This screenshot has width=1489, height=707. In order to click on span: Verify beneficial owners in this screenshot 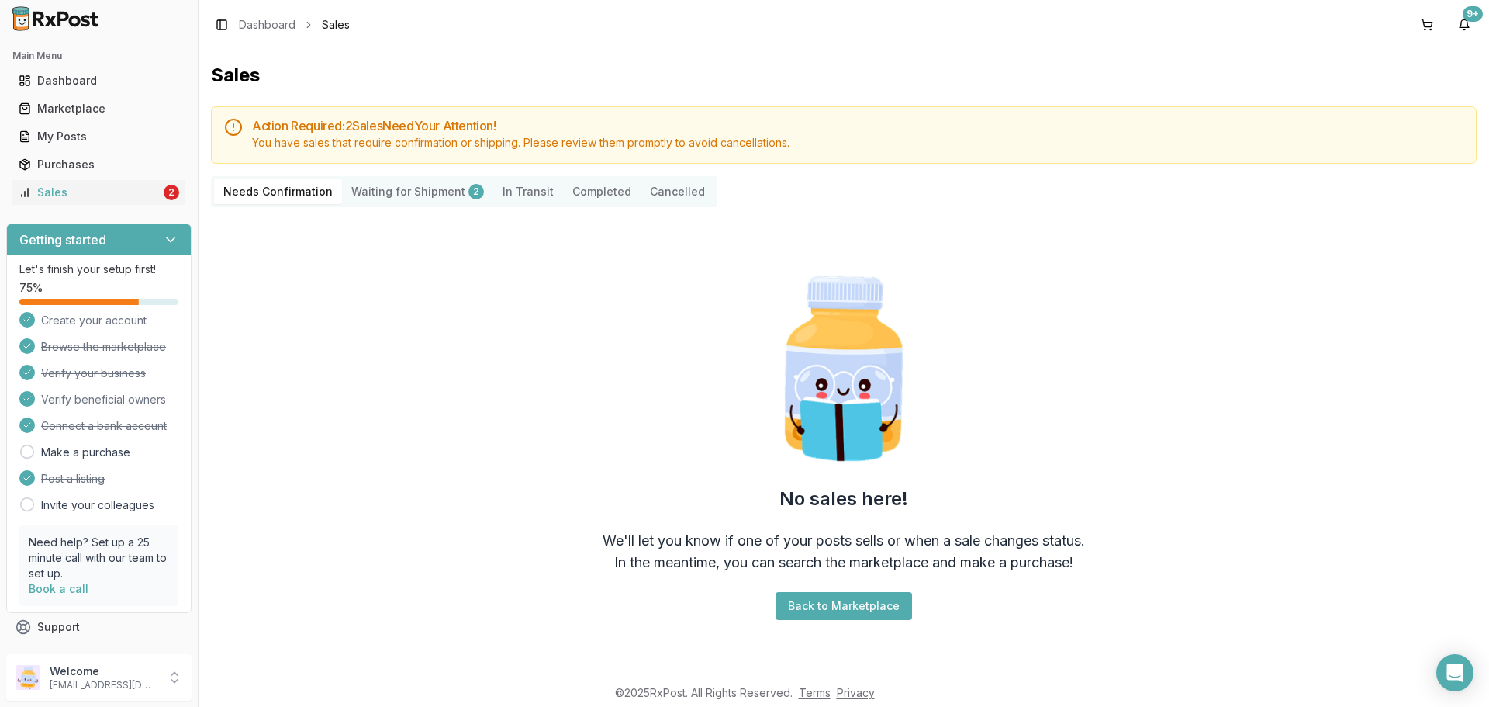, I will do `click(103, 399)`.